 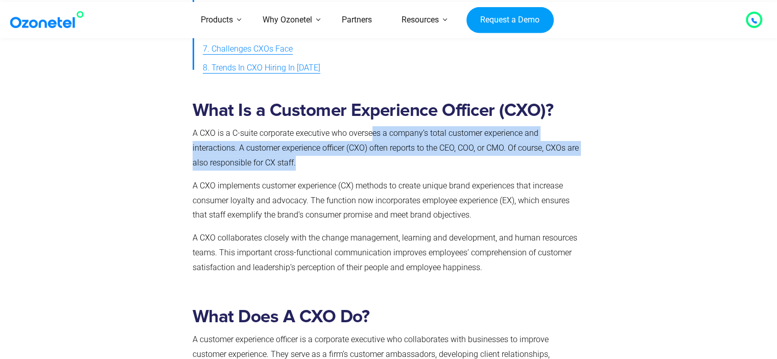 What do you see at coordinates (248, 49) in the screenshot?
I see `a: 7. Challenges CXOs Face` at bounding box center [248, 49].